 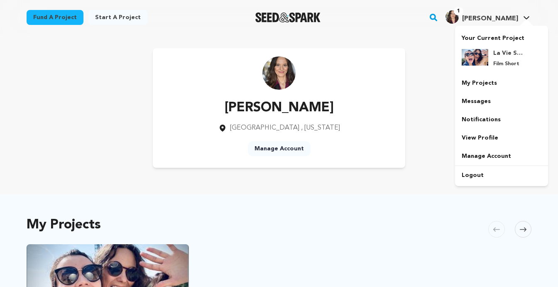 What do you see at coordinates (488, 16) in the screenshot?
I see `a: Soraya G.'s Profile` at bounding box center [488, 16].